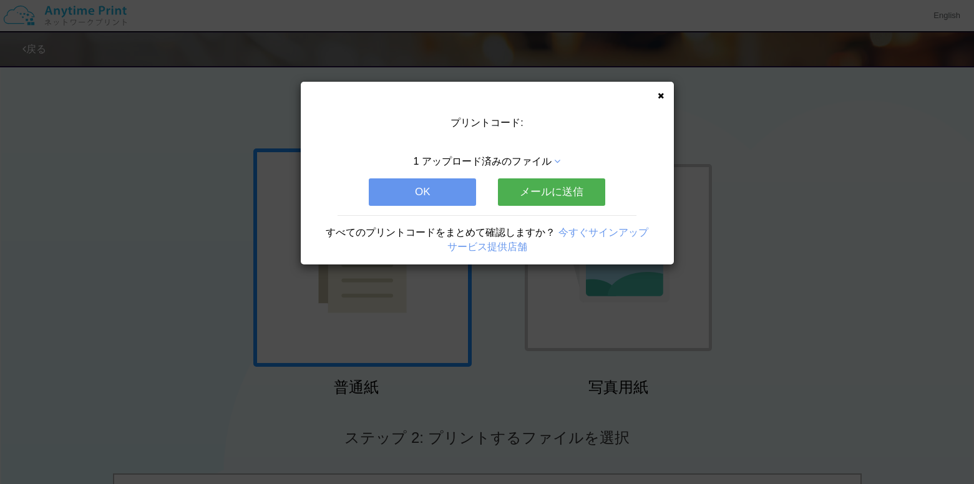 The width and height of the screenshot is (974, 484). Describe the element at coordinates (552, 192) in the screenshot. I see `button: メールに送信` at that location.